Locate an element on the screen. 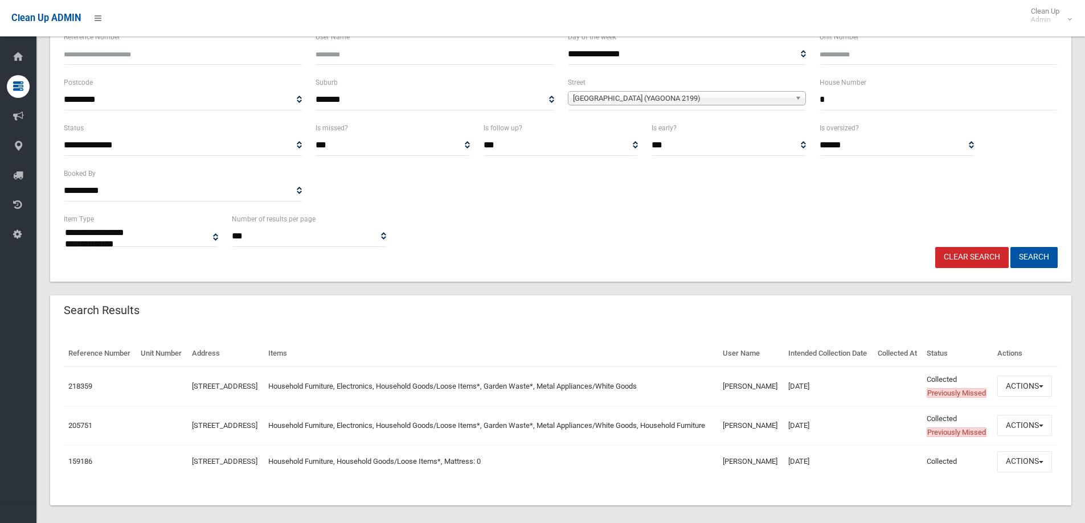 The image size is (1085, 523). header: Search Results is located at coordinates (101, 310).